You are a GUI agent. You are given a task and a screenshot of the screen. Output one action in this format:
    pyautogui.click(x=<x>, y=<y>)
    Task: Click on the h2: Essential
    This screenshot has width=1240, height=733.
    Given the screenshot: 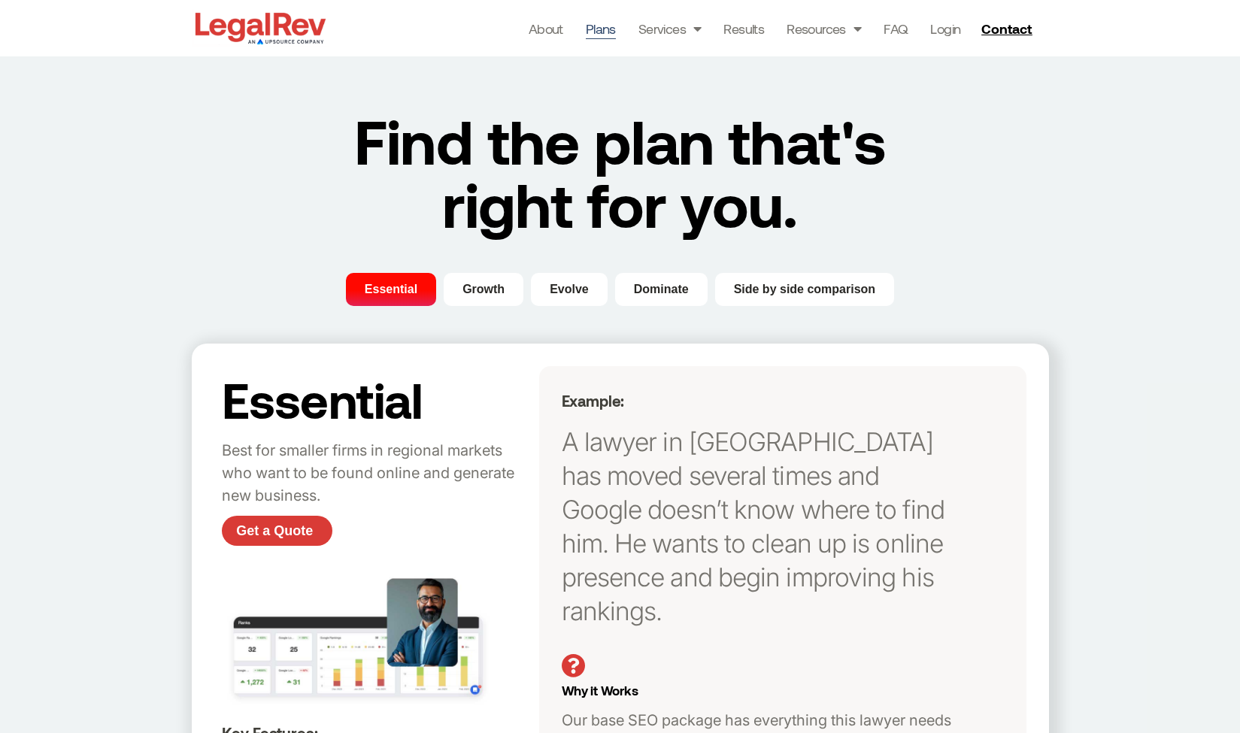 What is the action you would take?
    pyautogui.click(x=377, y=399)
    